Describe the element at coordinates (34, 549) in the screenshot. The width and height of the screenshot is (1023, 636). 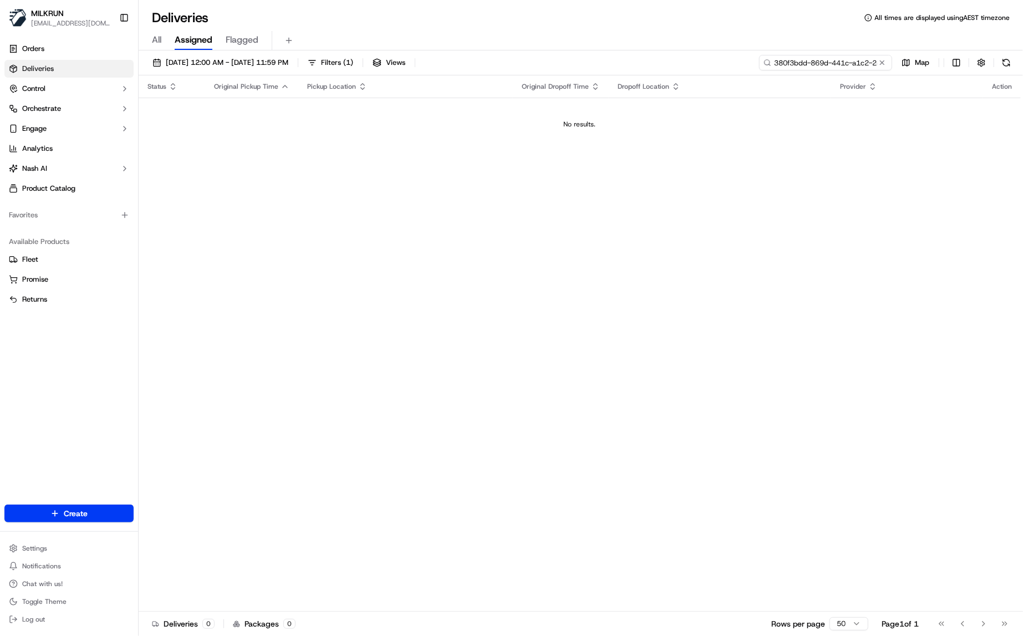
I see `span: Settings` at that location.